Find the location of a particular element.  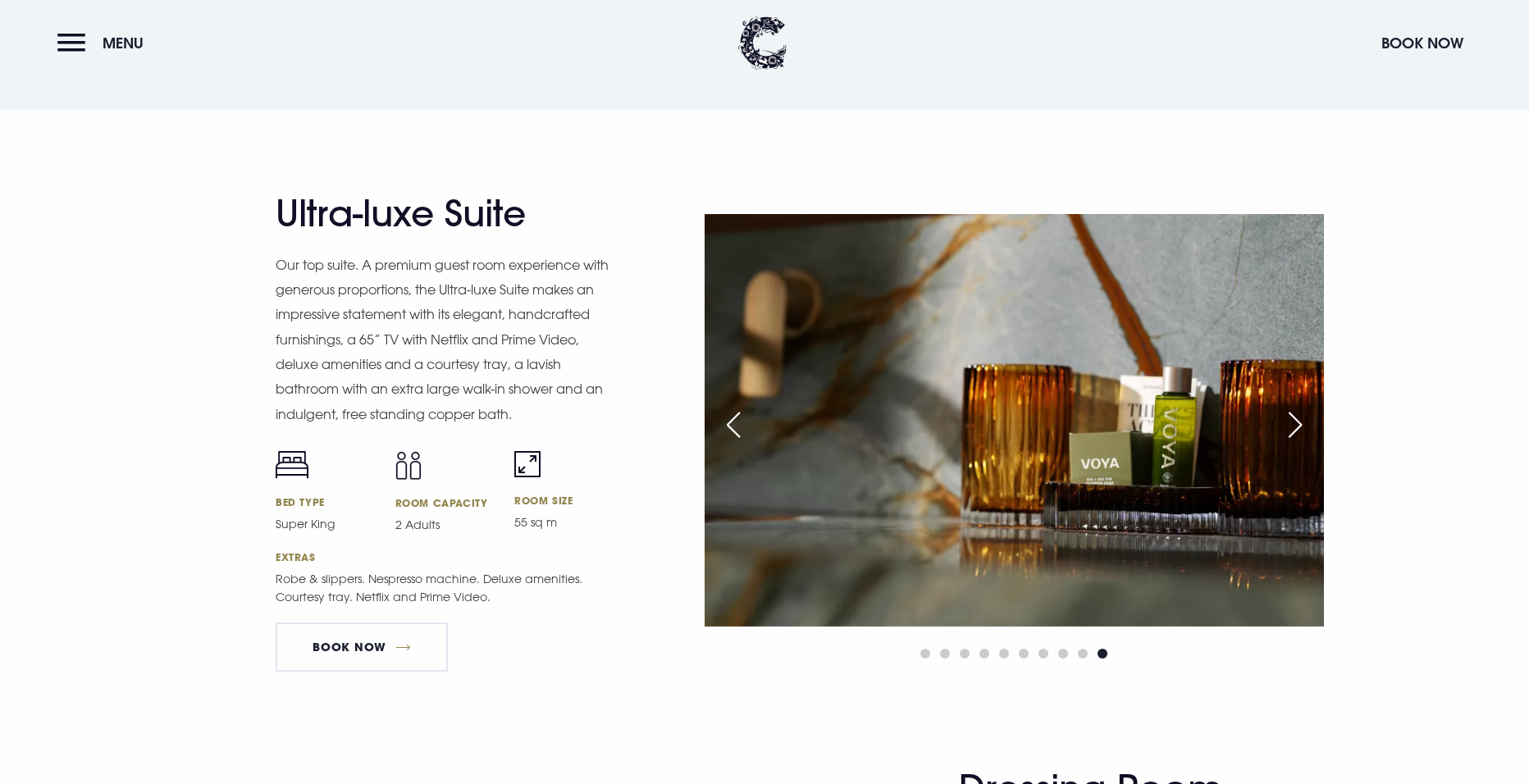

h6: Room capacity is located at coordinates (445, 503).